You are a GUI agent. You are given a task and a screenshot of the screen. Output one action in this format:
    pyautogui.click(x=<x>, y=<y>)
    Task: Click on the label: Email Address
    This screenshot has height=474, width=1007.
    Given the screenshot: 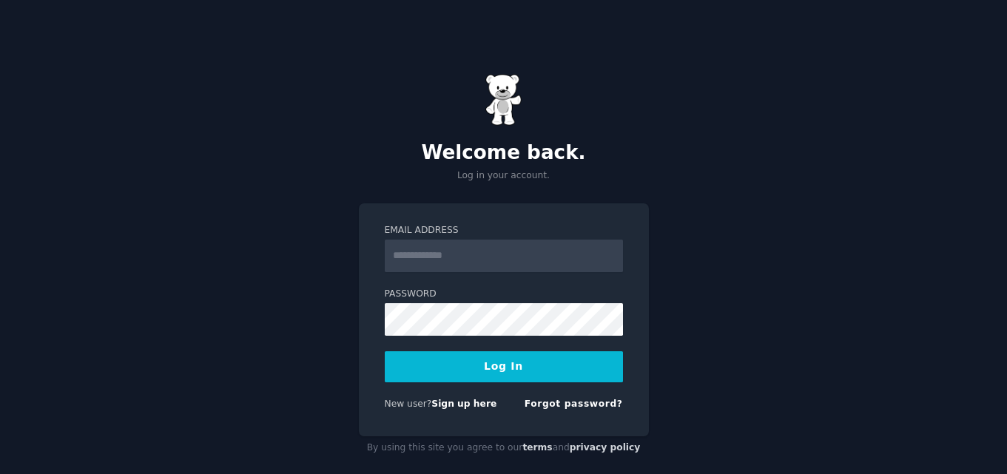 What is the action you would take?
    pyautogui.click(x=504, y=231)
    